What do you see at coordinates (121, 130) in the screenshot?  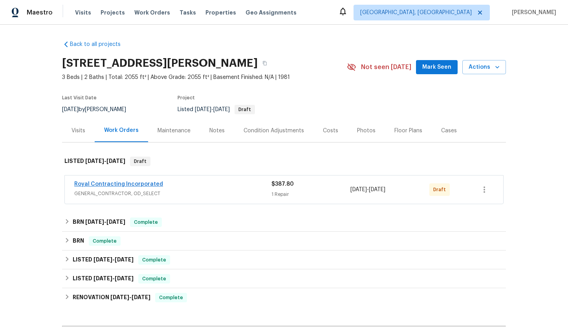 I see `div: Work Orders` at bounding box center [121, 130].